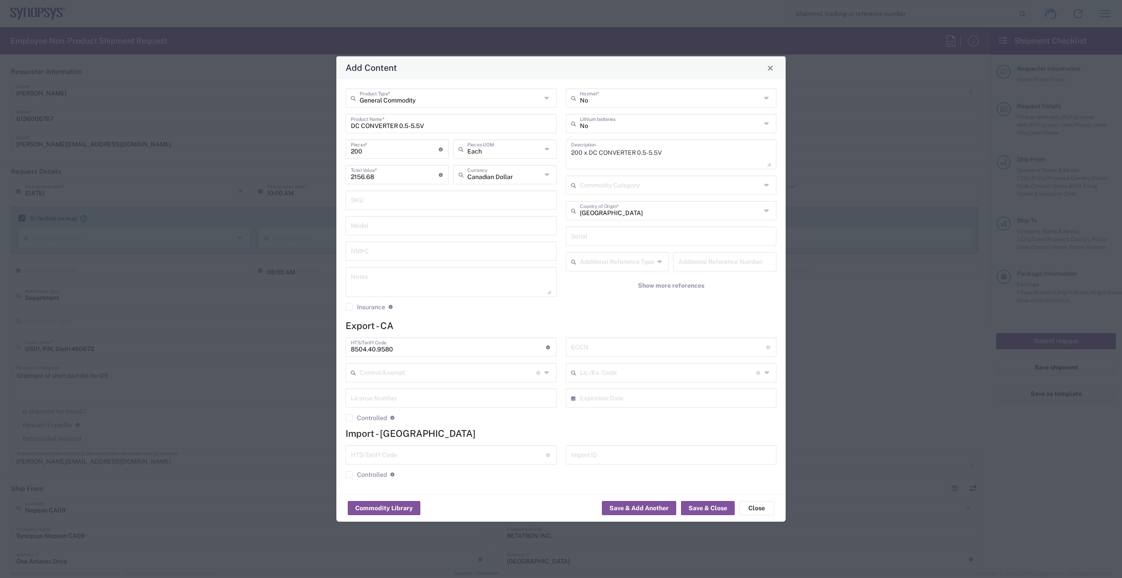  What do you see at coordinates (371, 67) in the screenshot?
I see `h4: Add Content` at bounding box center [371, 67].